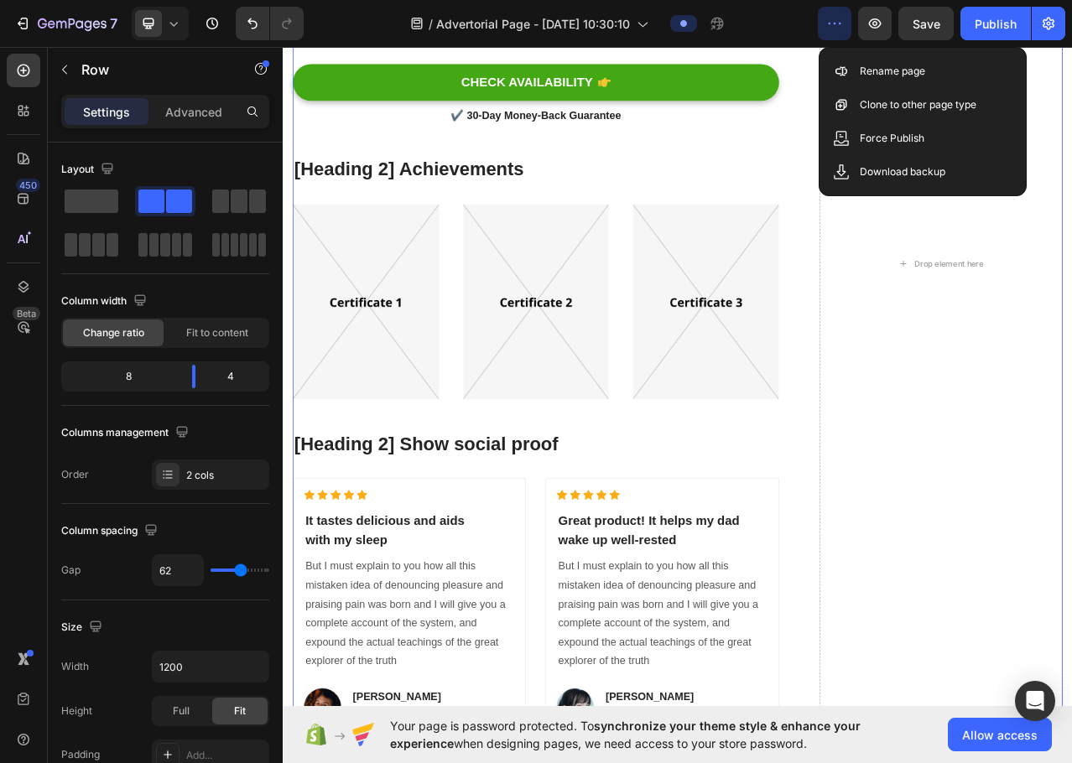 This screenshot has width=1072, height=763. What do you see at coordinates (76, 711) in the screenshot?
I see `div: Height` at bounding box center [76, 711].